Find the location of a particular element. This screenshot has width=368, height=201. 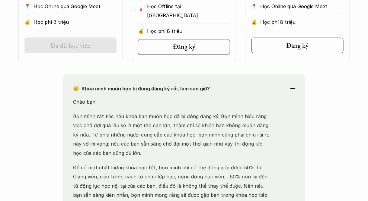

p: Chào bạn, is located at coordinates (173, 102).